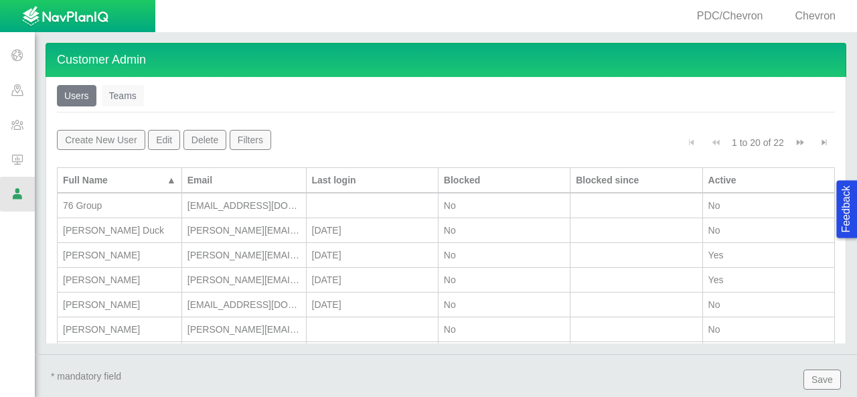 This screenshot has height=397, width=857. What do you see at coordinates (113, 180) in the screenshot?
I see `div: Full Name` at bounding box center [113, 180].